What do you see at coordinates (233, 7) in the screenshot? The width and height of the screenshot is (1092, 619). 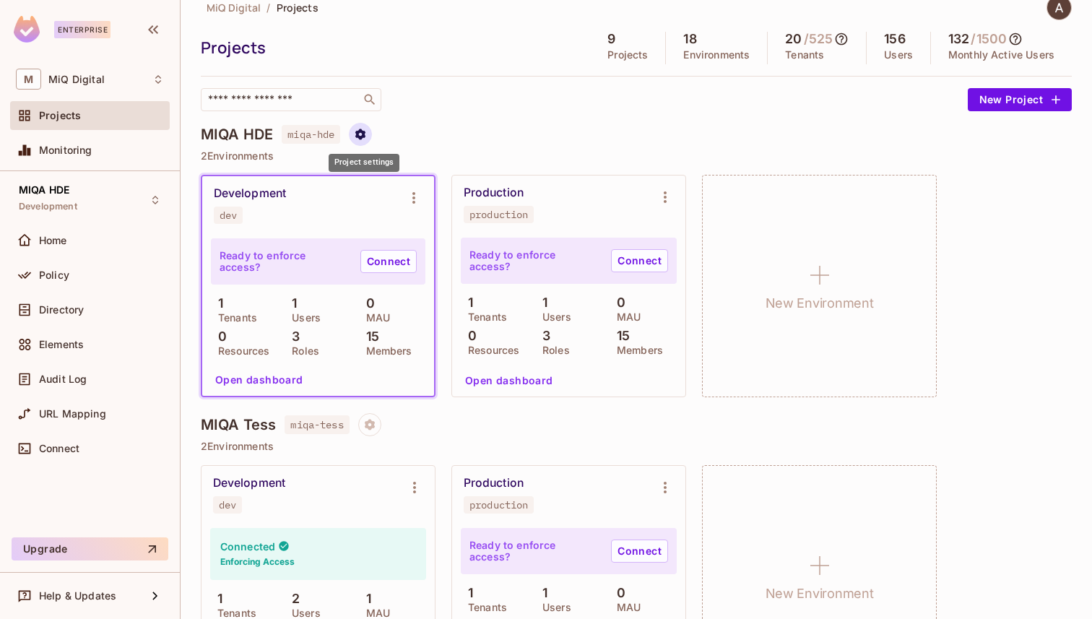 I see `span: MiQ Digital` at bounding box center [233, 7].